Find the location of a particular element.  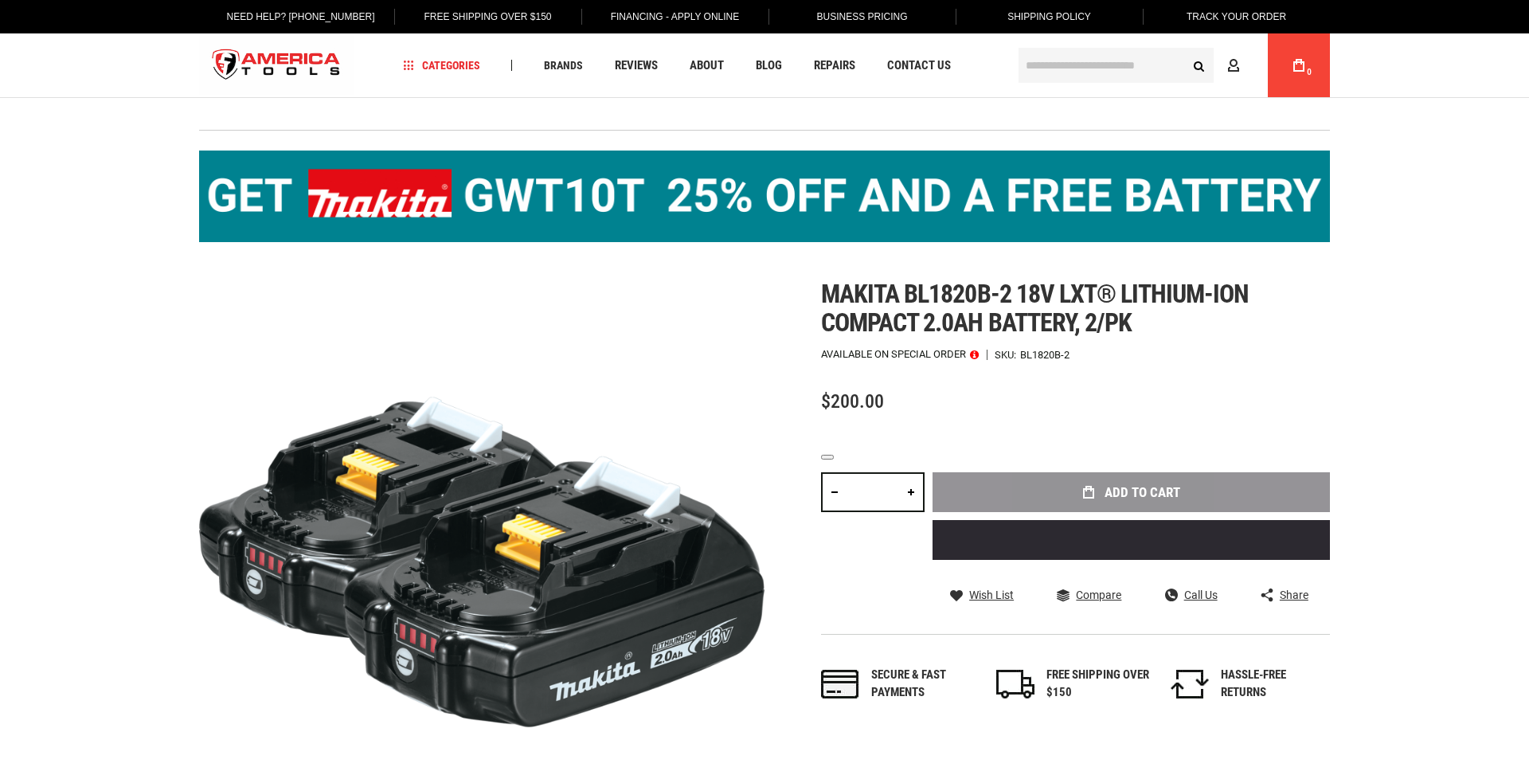

span: Call Us is located at coordinates (1201, 595).